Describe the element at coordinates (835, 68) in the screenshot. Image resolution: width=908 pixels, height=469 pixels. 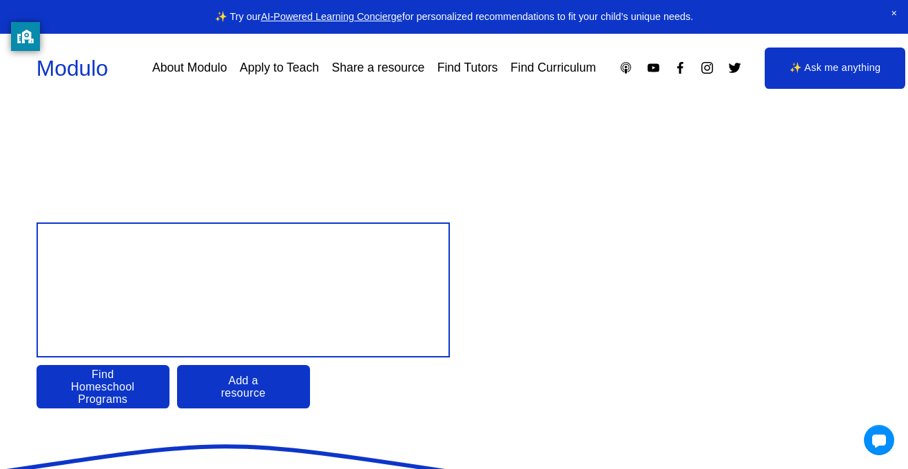
I see `a: ✨ Ask me anything` at that location.